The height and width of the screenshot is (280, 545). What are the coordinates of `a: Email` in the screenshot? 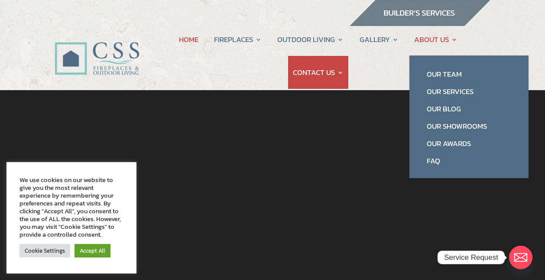 It's located at (520, 257).